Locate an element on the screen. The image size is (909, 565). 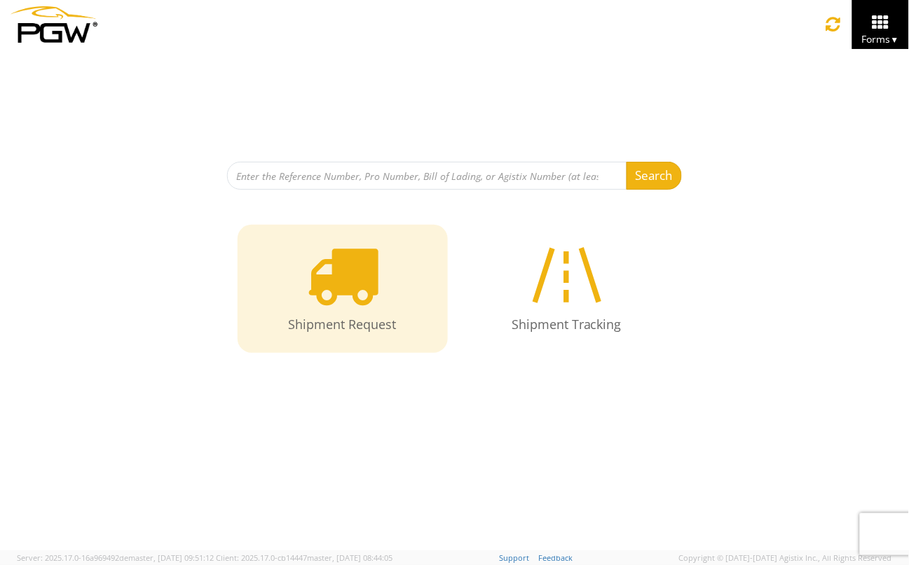
button: Search is located at coordinates (654, 176).